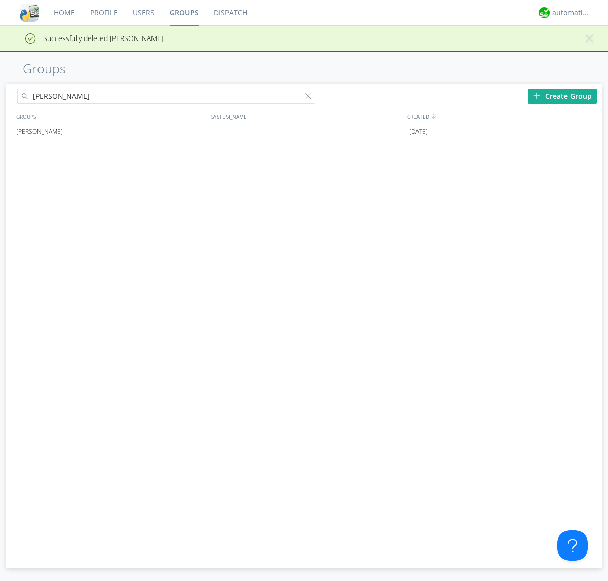 The image size is (608, 581). I want to click on div: CREATED, so click(503, 116).